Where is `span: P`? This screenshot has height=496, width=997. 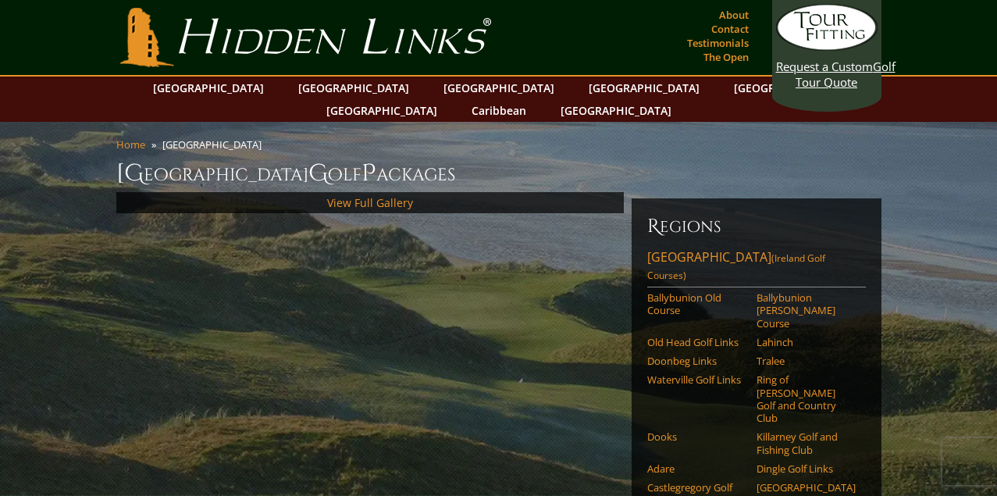 span: P is located at coordinates (369, 173).